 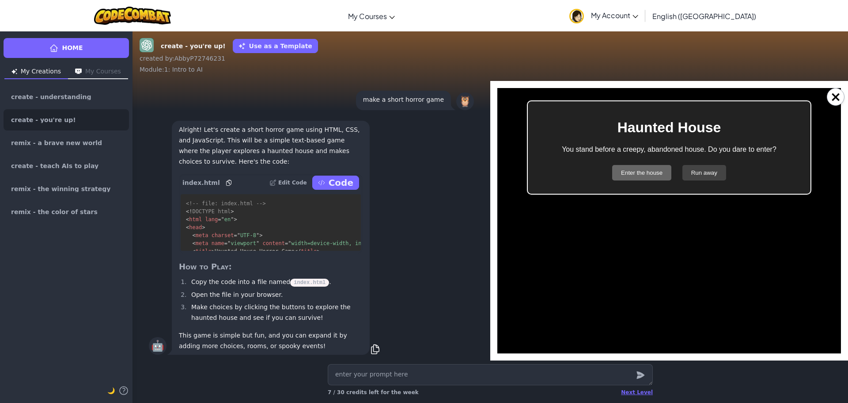 What do you see at coordinates (61, 189) in the screenshot?
I see `span: remix - the winning strategy` at bounding box center [61, 189].